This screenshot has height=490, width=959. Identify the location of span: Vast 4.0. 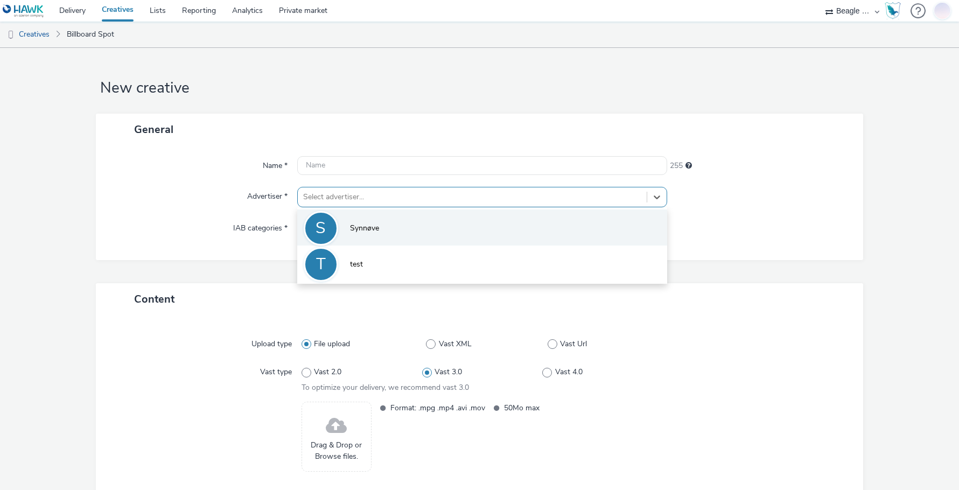
(569, 372).